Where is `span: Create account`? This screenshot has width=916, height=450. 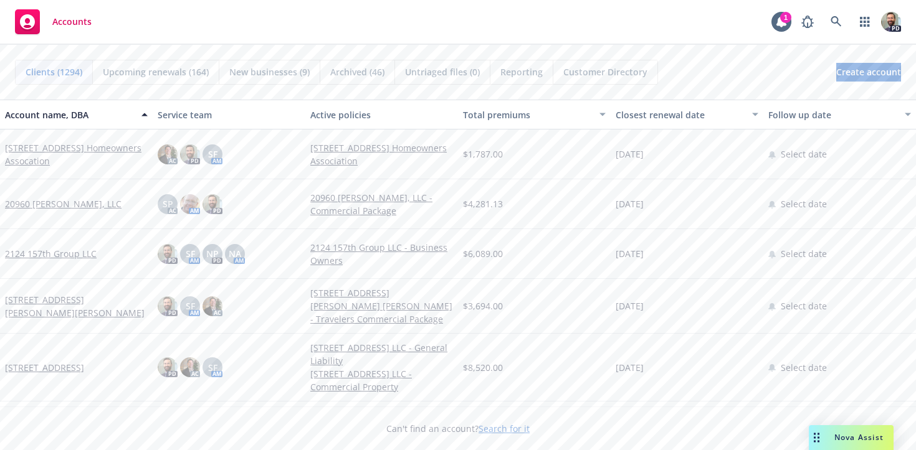 span: Create account is located at coordinates (868, 72).